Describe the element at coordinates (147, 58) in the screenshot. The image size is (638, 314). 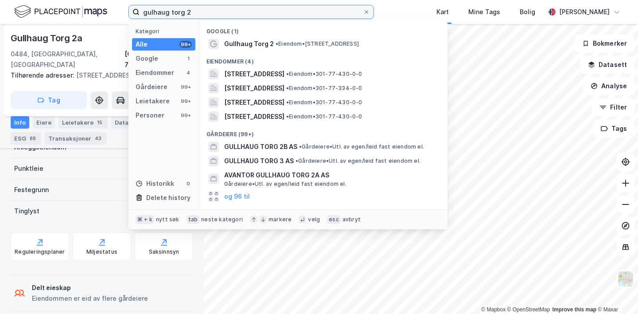
I see `div: Google` at that location.